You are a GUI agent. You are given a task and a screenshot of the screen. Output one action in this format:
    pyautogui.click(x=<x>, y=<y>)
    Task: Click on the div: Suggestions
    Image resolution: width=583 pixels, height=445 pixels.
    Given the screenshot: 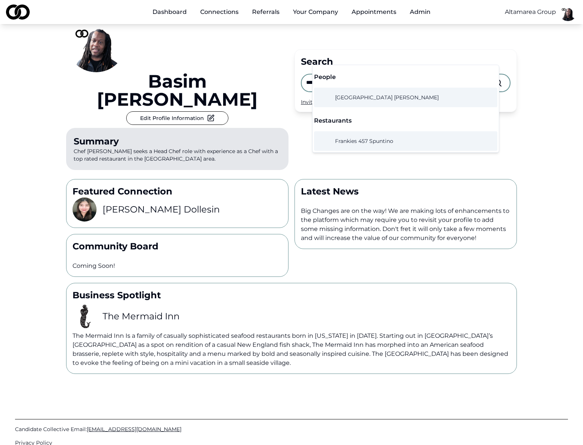 What is the action you would take?
    pyautogui.click(x=406, y=109)
    